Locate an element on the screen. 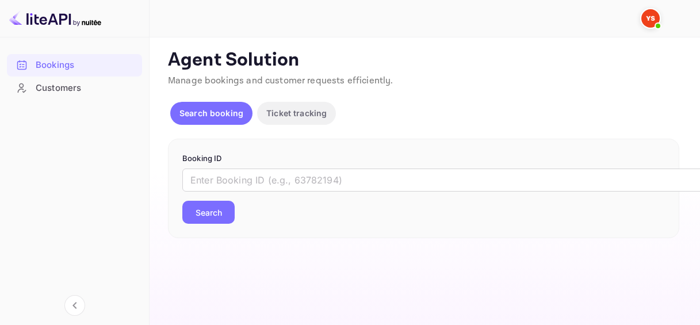 The width and height of the screenshot is (700, 325). a: Bookings is located at coordinates (74, 64).